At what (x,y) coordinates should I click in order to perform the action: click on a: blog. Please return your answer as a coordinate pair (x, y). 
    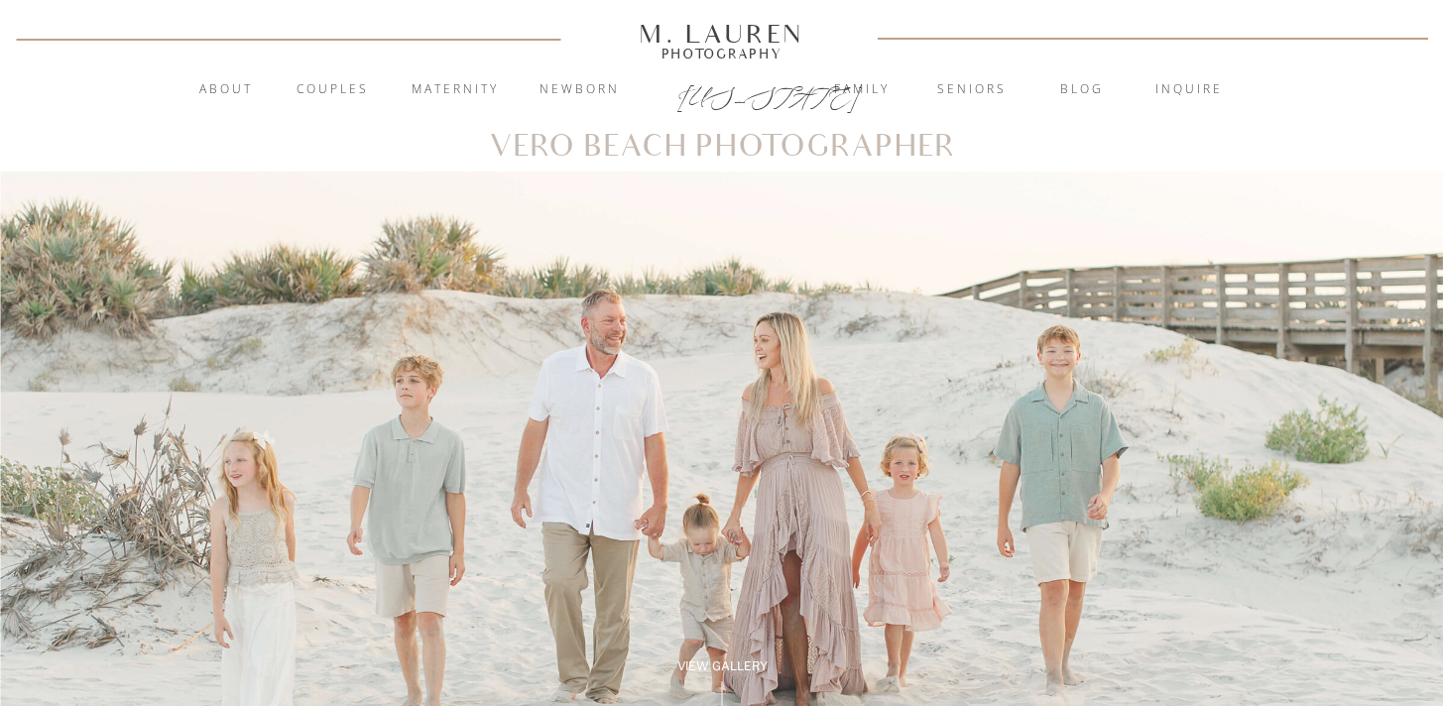
    Looking at the image, I should click on (1082, 90).